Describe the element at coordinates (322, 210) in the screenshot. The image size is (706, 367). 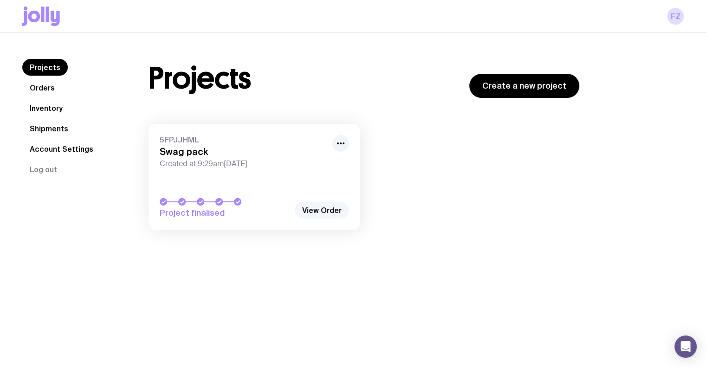
I see `a: View Order` at that location.